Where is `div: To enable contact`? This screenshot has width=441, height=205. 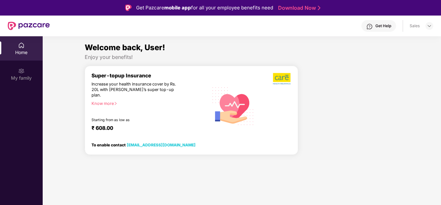 div: To enable contact is located at coordinates (144, 144).